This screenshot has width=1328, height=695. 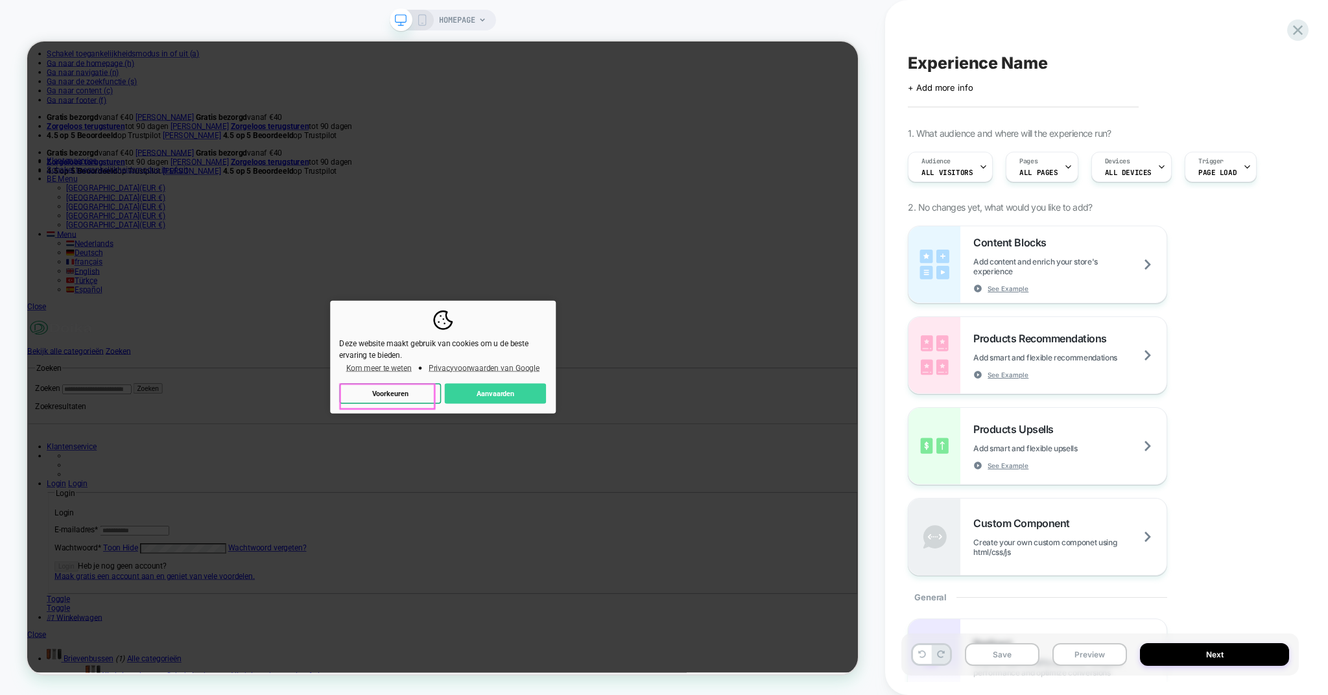 I want to click on span: Deze website maakt gebruik van cookies om u de beste ervaring te bieden., so click(x=554, y=410).